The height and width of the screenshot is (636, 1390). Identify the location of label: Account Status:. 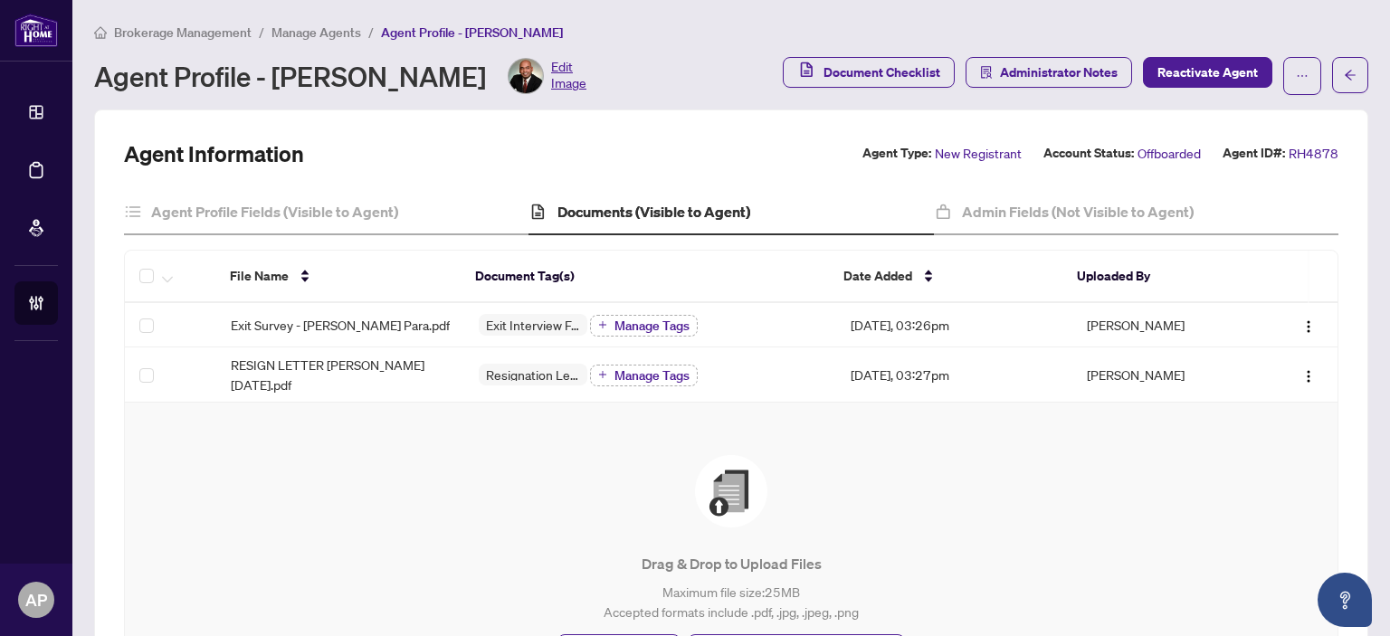
(1088, 153).